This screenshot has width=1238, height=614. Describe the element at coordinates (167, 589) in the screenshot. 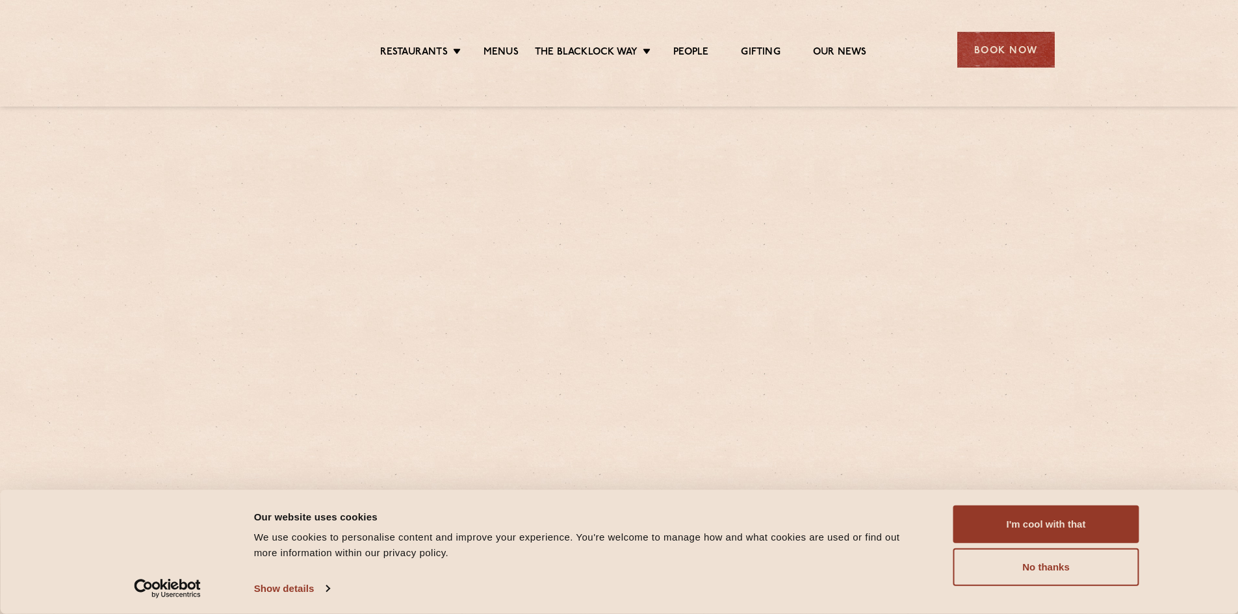

I see `a: Usercentrics Cookiebot - opens in a new window` at that location.